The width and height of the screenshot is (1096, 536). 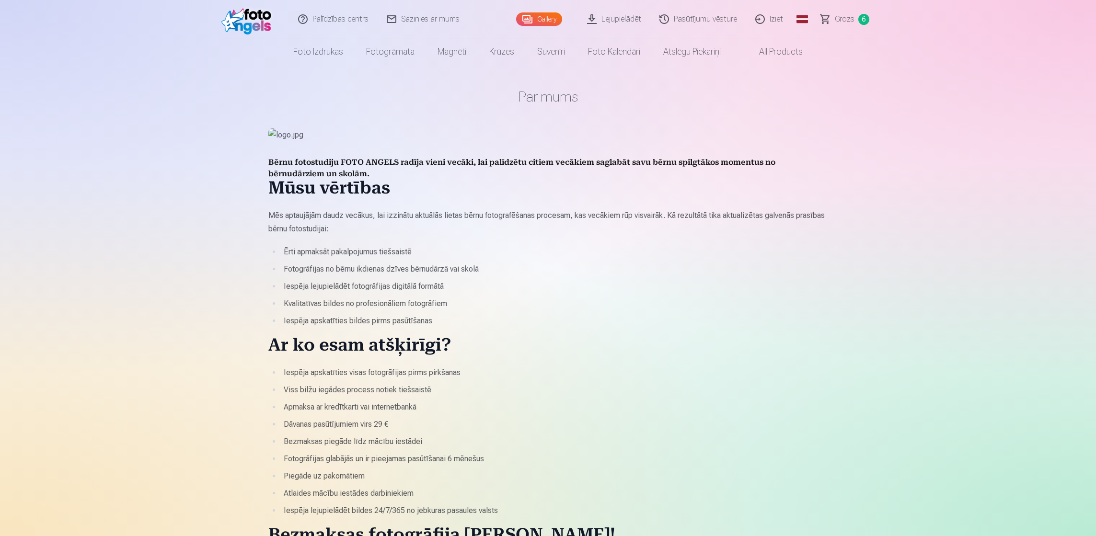 What do you see at coordinates (554, 390) in the screenshot?
I see `li: Viss bilžu iegādes process notiek tiešsaistē` at bounding box center [554, 390].